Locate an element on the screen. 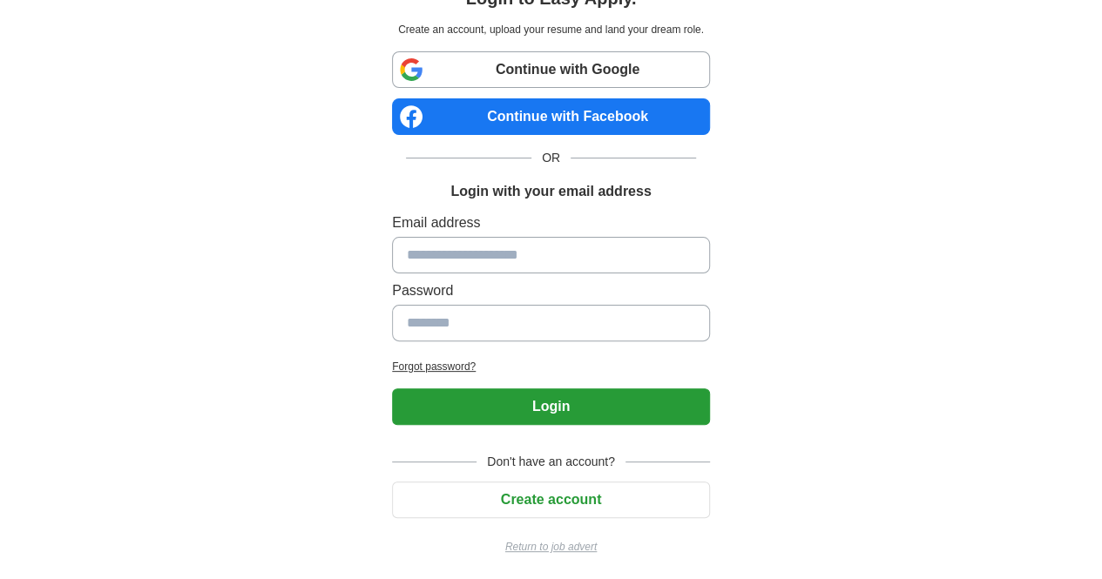 This screenshot has width=1102, height=579. a: Return to job advert is located at coordinates (550, 547).